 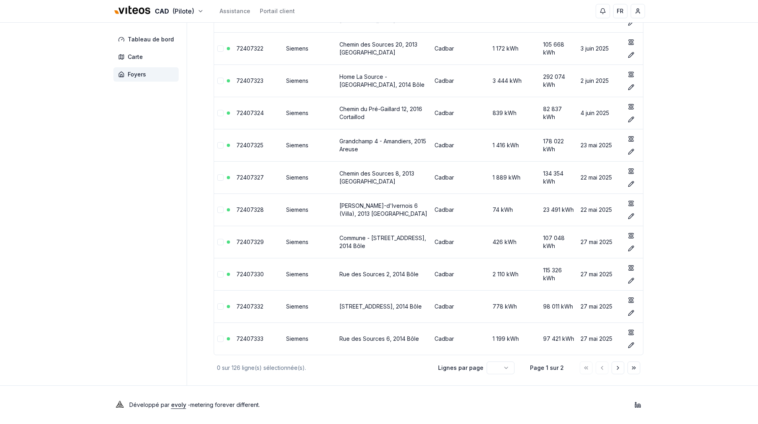 What do you see at coordinates (618, 368) in the screenshot?
I see `button: Aller à la page suivante` at bounding box center [618, 368].